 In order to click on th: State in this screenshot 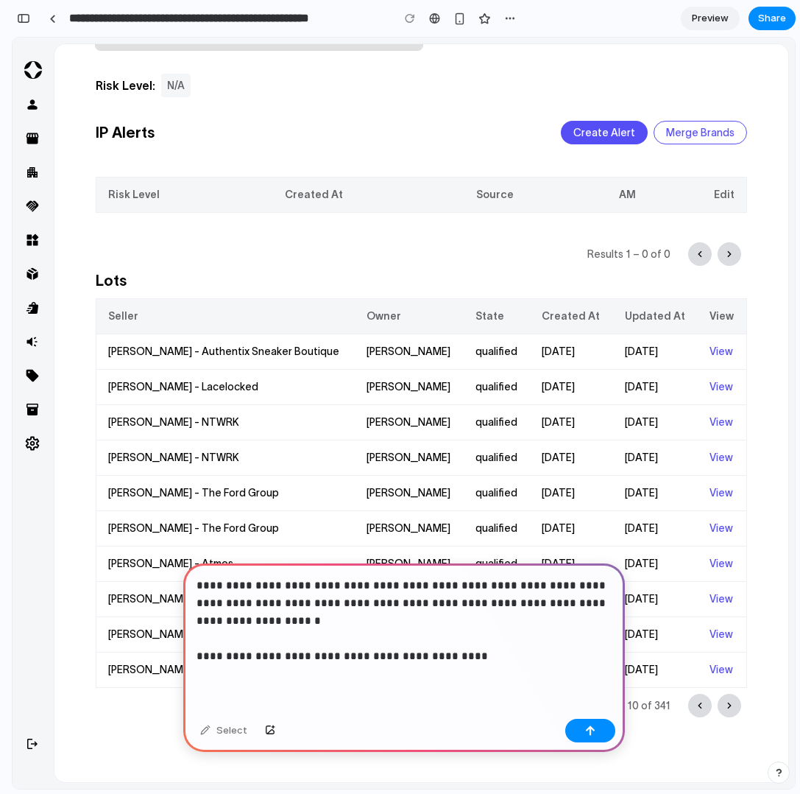, I will do `click(484, 278)`.